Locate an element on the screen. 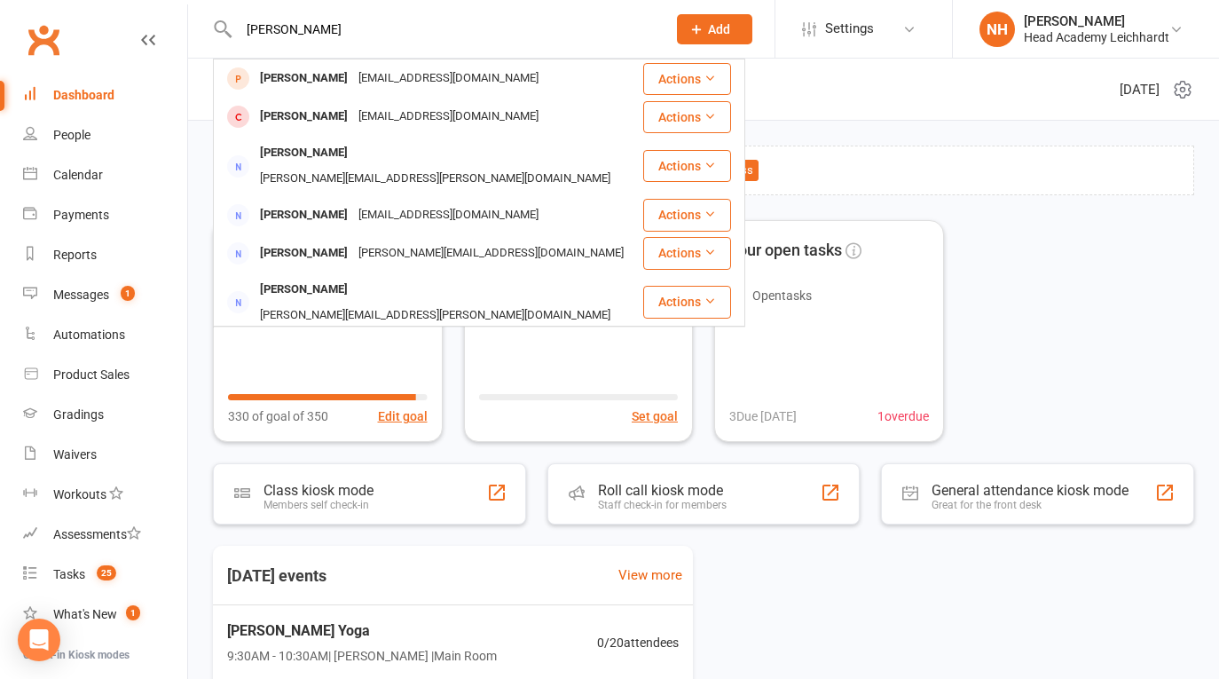 Image resolution: width=1219 pixels, height=679 pixels. a: Assessments is located at coordinates (105, 534).